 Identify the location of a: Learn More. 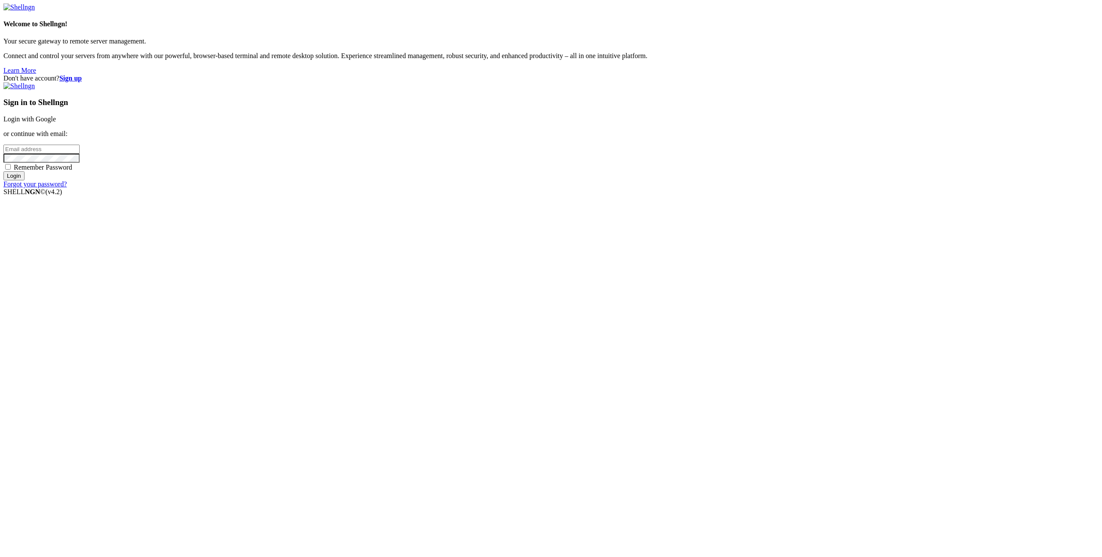
(20, 70).